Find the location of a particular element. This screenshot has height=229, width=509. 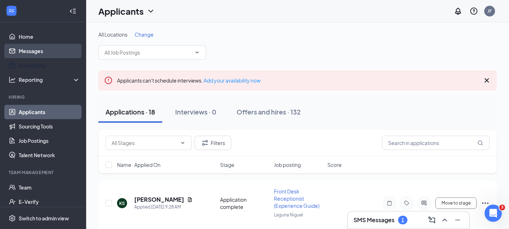

span: Stage is located at coordinates (227, 165).